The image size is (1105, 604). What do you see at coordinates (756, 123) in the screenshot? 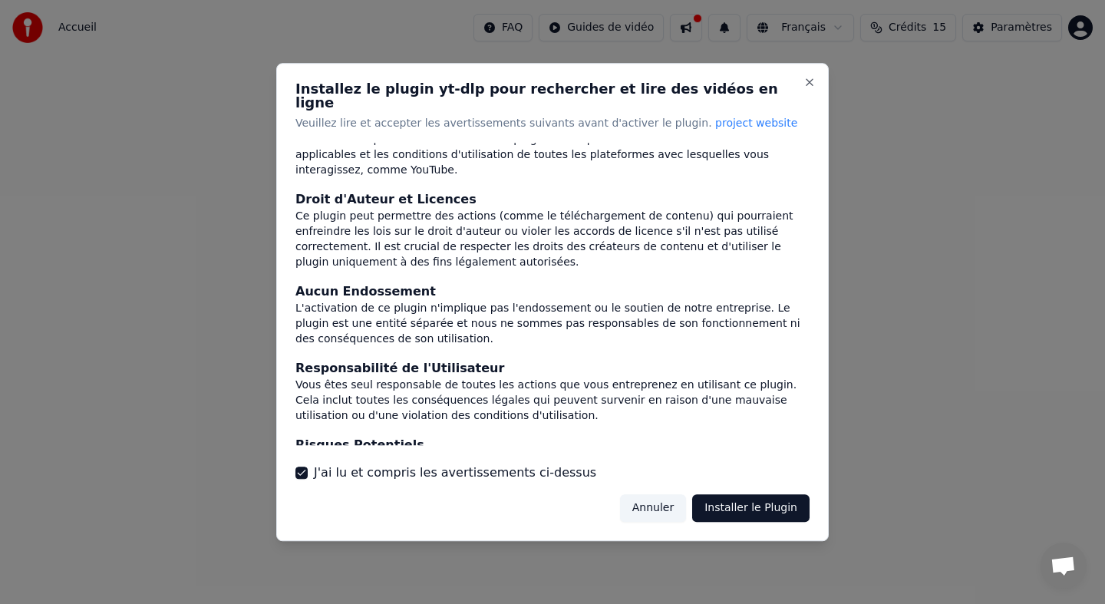
I see `span: project website` at bounding box center [756, 123].